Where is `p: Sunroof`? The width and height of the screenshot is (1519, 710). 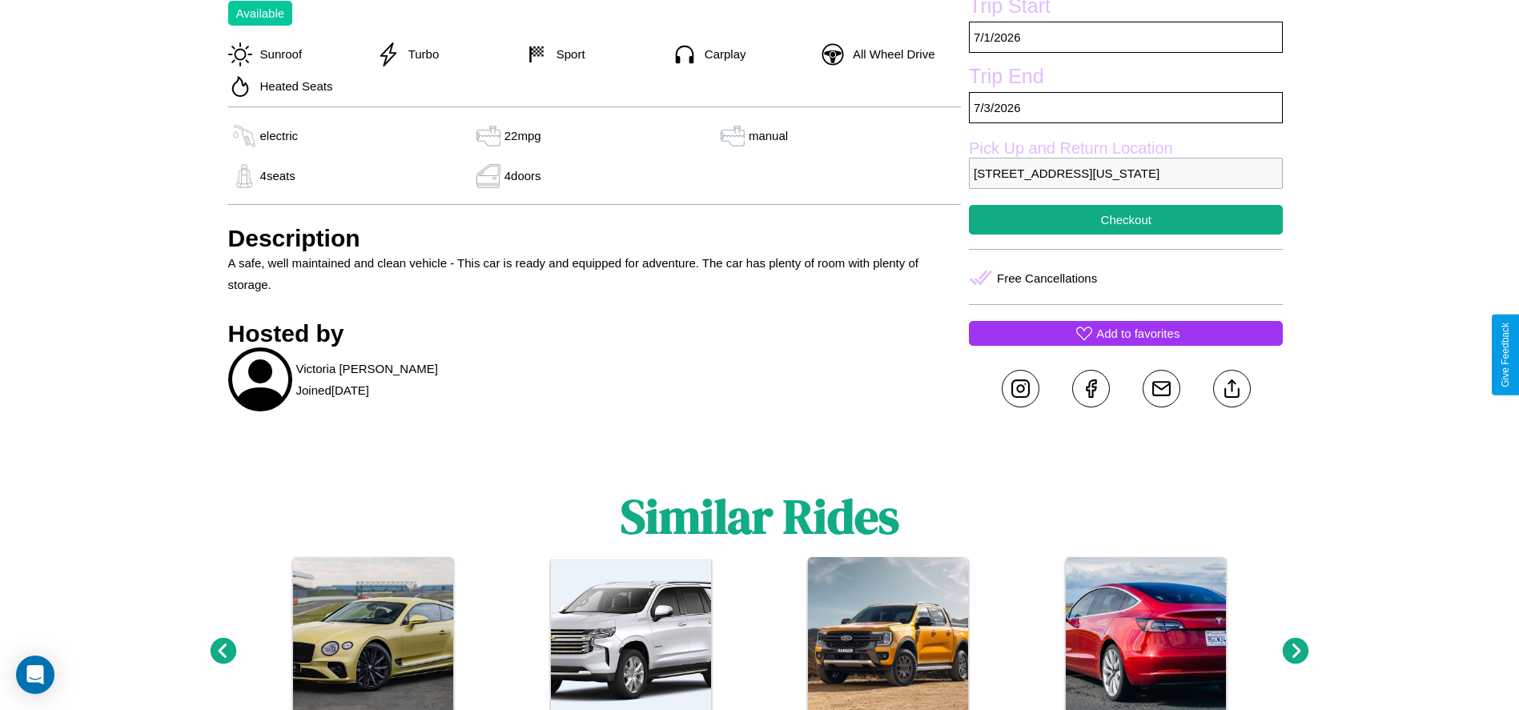 p: Sunroof is located at coordinates (277, 54).